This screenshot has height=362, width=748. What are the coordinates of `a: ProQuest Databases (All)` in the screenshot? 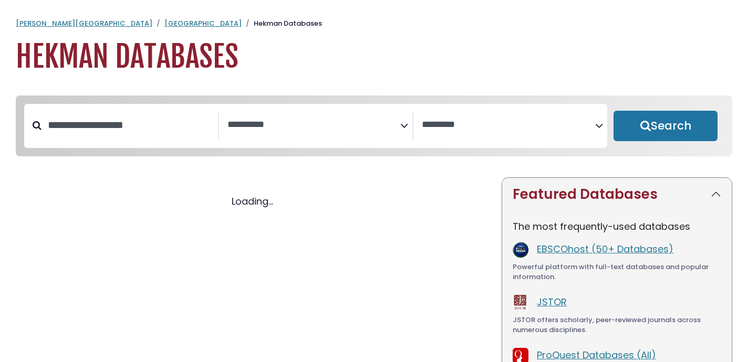 It's located at (596, 355).